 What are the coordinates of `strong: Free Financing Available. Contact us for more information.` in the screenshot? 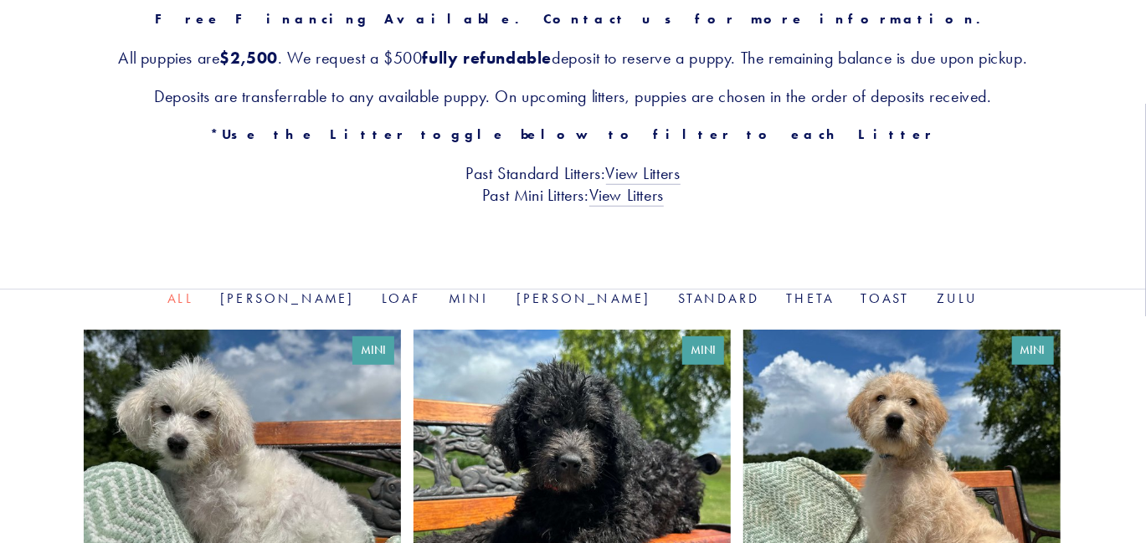 It's located at (572, 18).